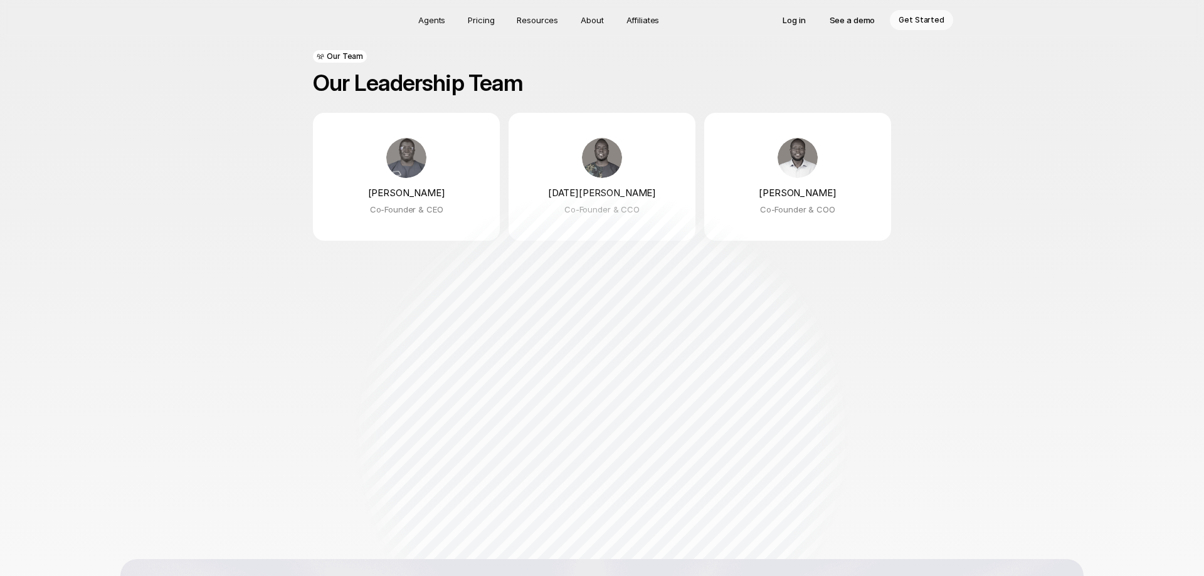 Image resolution: width=1204 pixels, height=576 pixels. I want to click on a: Resources, so click(537, 20).